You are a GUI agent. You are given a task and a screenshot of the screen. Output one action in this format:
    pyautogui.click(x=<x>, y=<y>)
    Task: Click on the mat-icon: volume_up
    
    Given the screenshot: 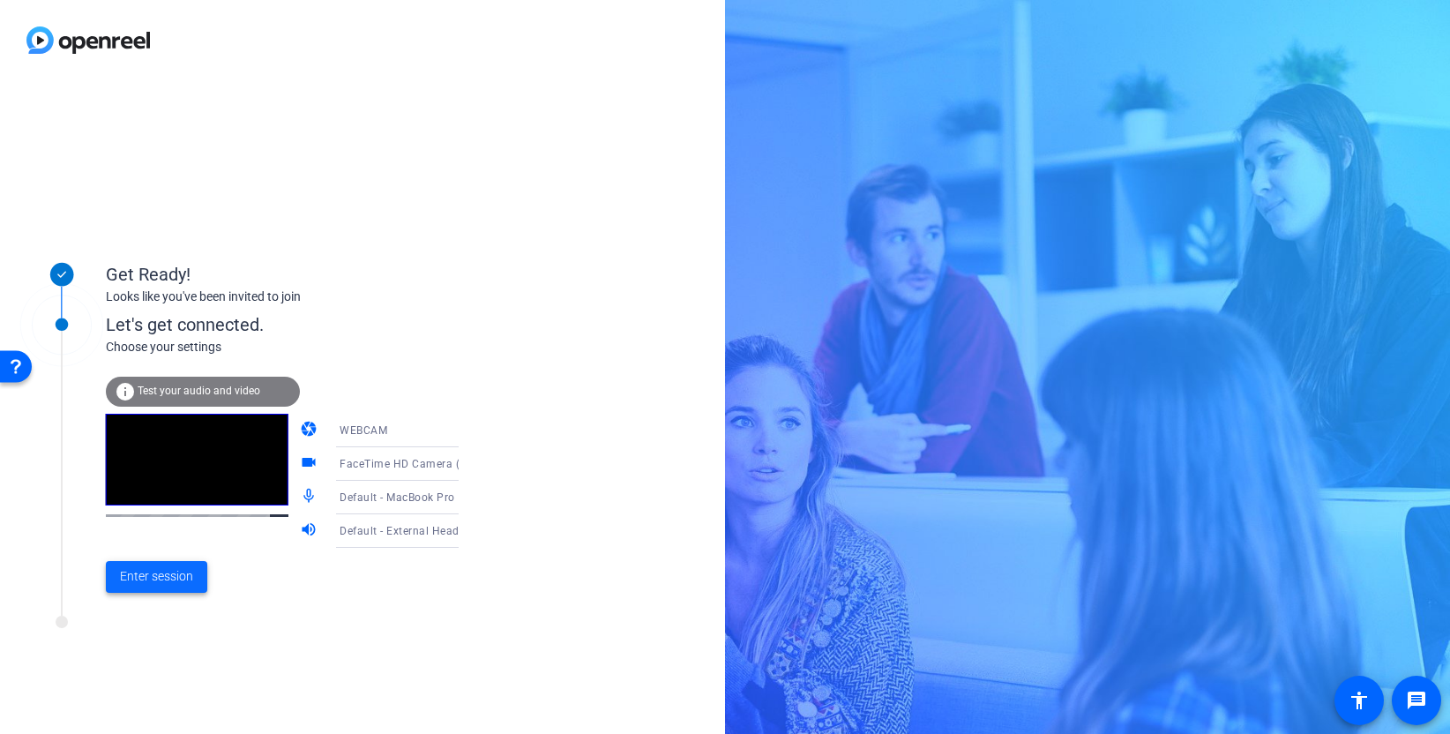 What is the action you would take?
    pyautogui.click(x=310, y=531)
    